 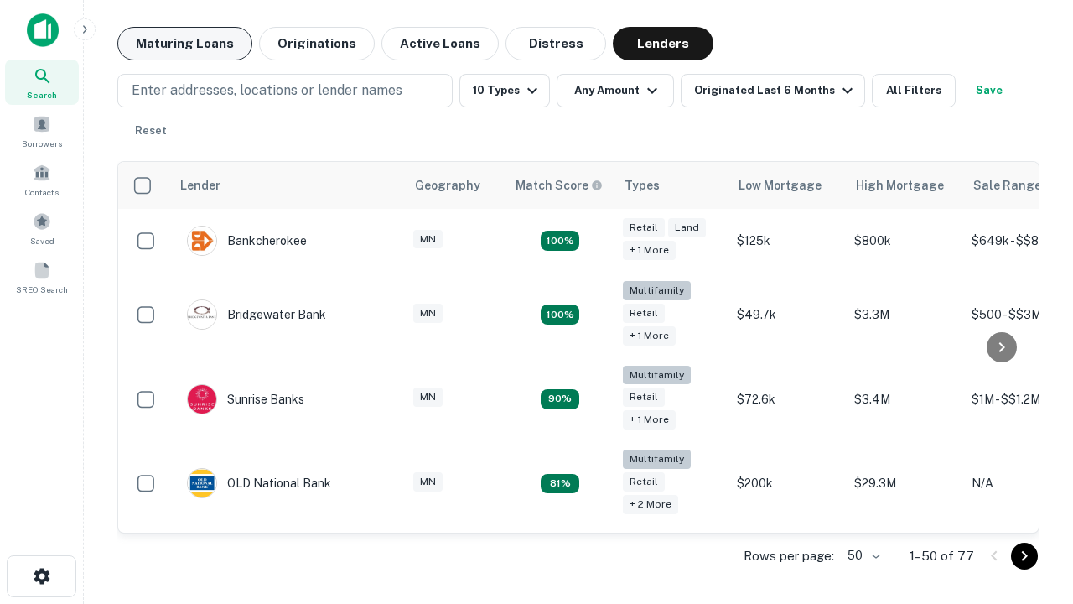 I want to click on div: Bankcherokee, so click(x=247, y=241).